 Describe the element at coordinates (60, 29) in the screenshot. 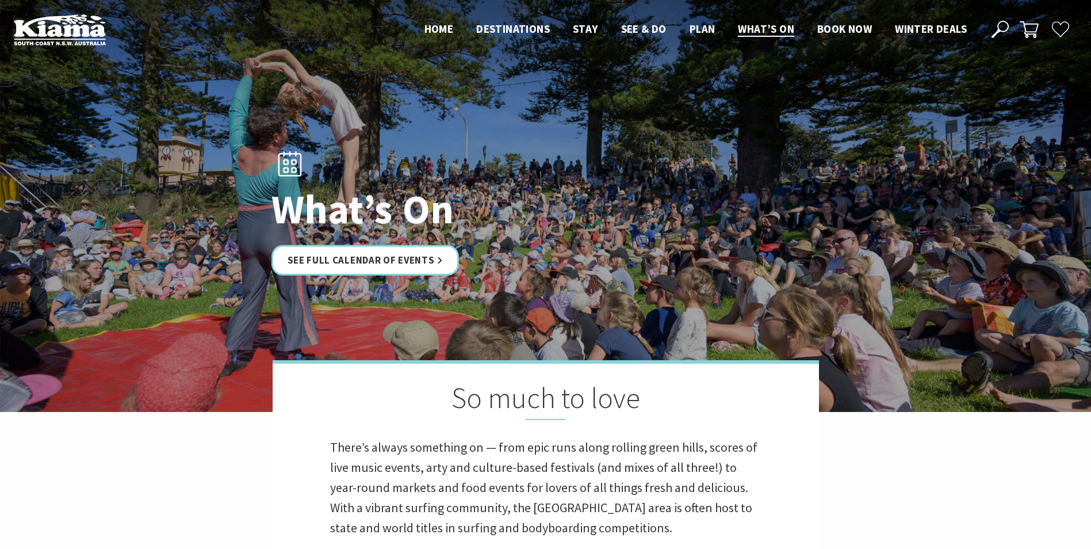

I see `img: Kiama Logo` at that location.